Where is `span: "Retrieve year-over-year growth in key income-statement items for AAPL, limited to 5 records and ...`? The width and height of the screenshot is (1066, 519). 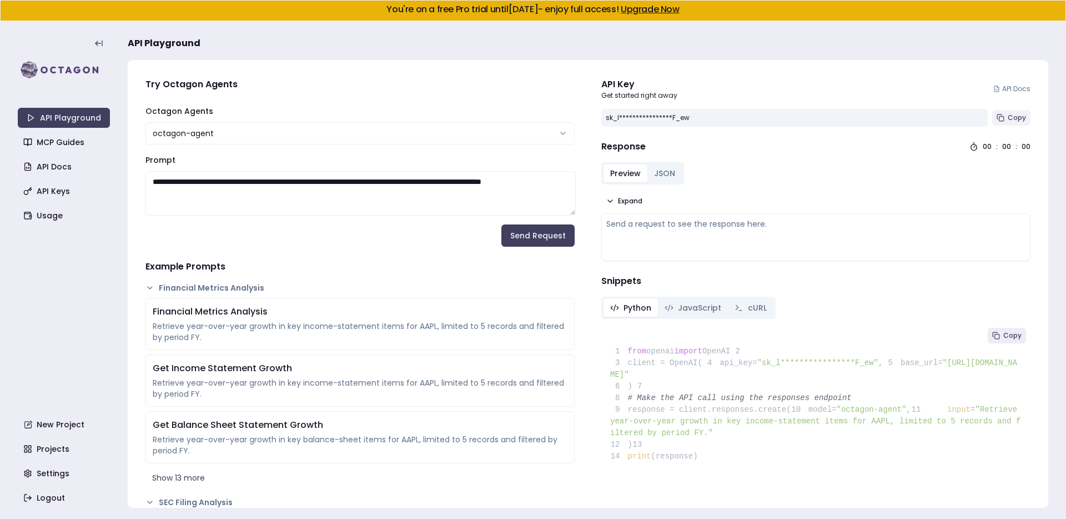
span: "Retrieve year-over-year growth in key income-statement items for AAPL, limited to 5 records and ... is located at coordinates (816, 421).